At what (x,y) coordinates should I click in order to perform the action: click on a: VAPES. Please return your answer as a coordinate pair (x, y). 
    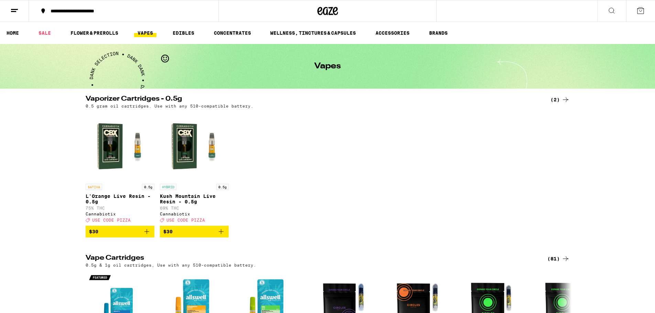
    Looking at the image, I should click on (145, 33).